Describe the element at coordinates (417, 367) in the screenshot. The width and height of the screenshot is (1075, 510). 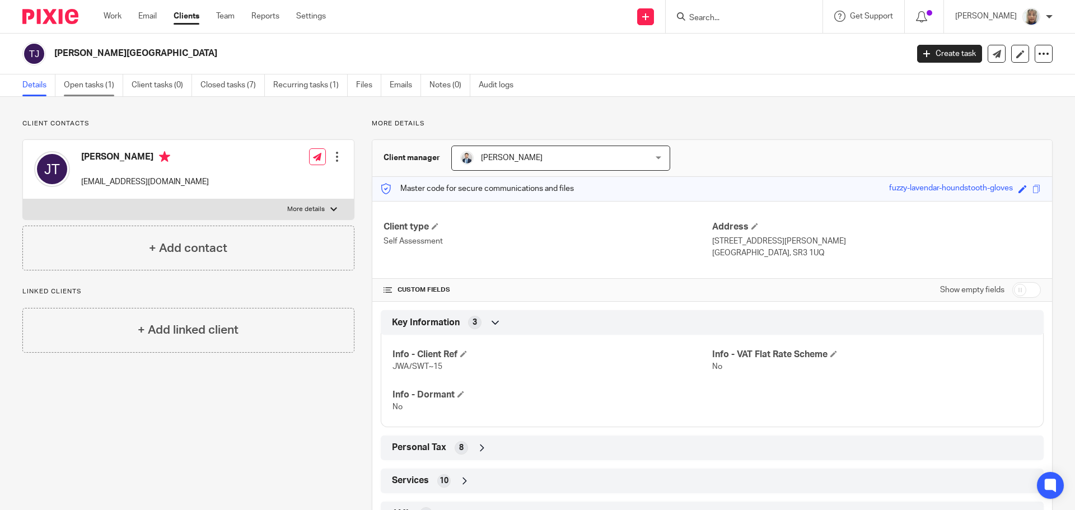
I see `span: JWA/SWT~15` at that location.